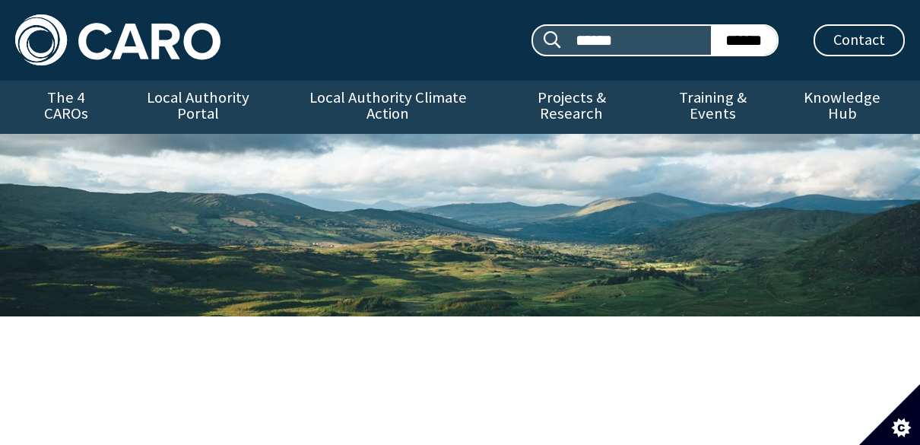 The height and width of the screenshot is (445, 920). What do you see at coordinates (890, 414) in the screenshot?
I see `button: Set cookie preferences` at bounding box center [890, 414].